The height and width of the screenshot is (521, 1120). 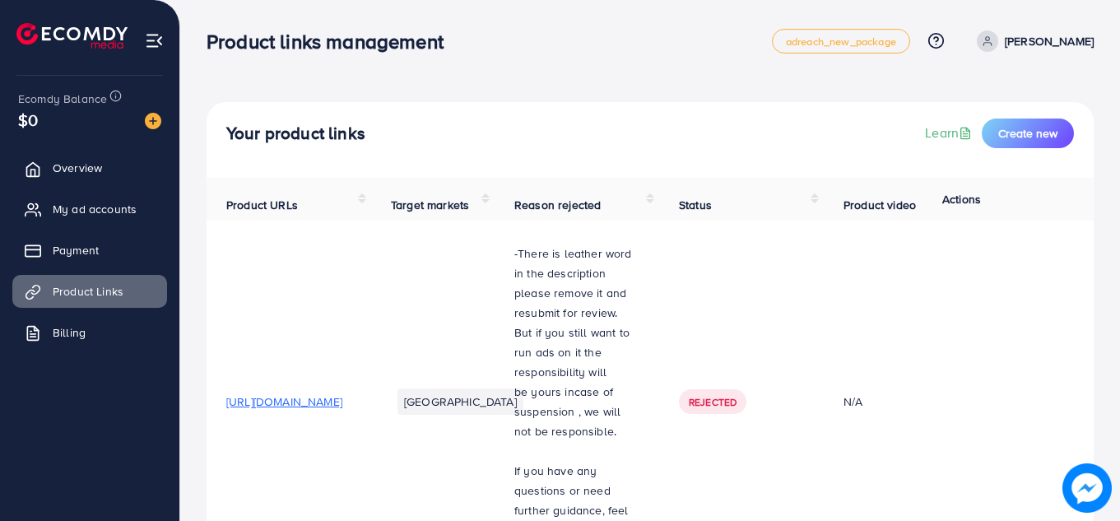 What do you see at coordinates (262, 205) in the screenshot?
I see `span: Product URLs` at bounding box center [262, 205].